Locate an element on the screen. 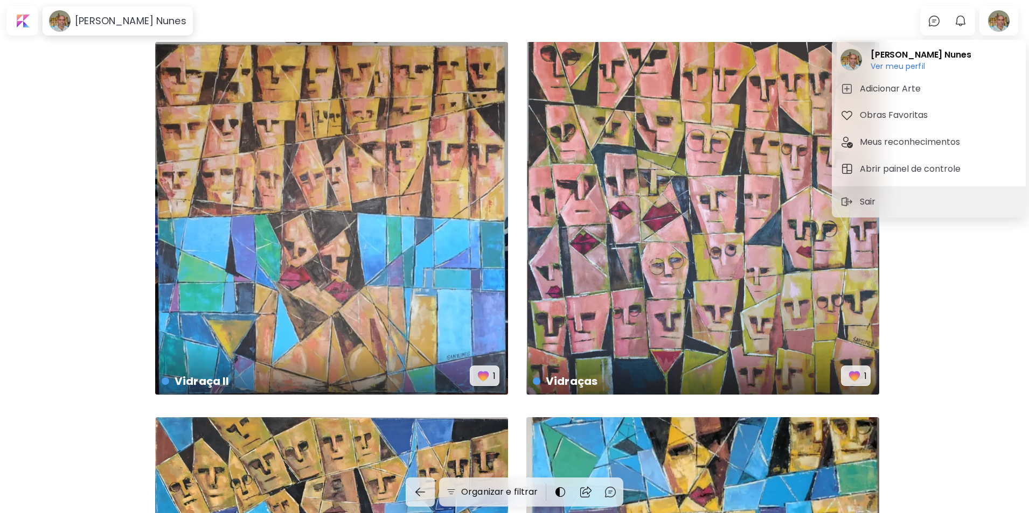 Image resolution: width=1029 pixels, height=513 pixels. h6: Ver meu perfil is located at coordinates (921, 66).